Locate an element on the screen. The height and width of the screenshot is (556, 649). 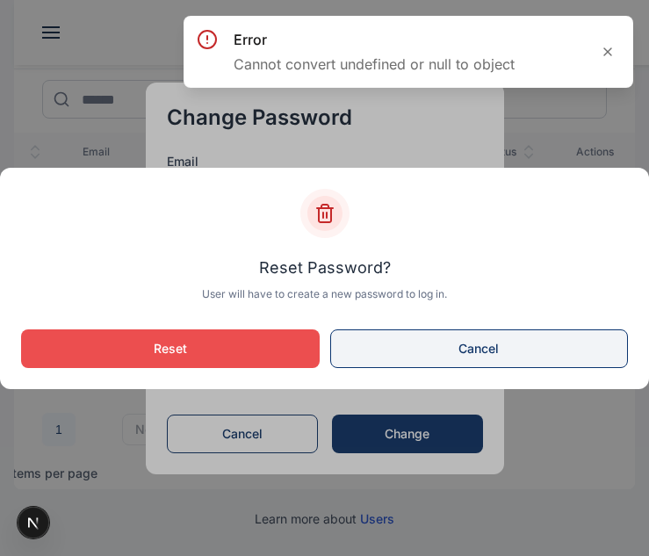
h3: error is located at coordinates (374, 40).